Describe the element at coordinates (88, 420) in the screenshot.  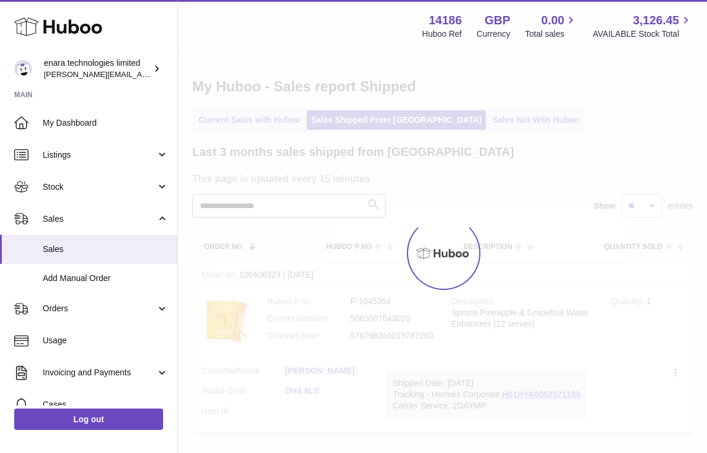
I see `a: Log out` at that location.